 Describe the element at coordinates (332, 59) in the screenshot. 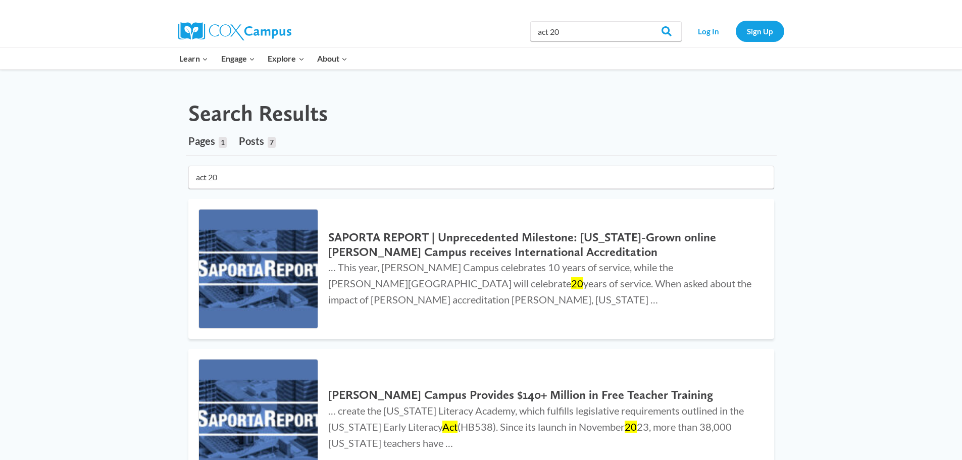

I see `button: Child menu of About` at that location.